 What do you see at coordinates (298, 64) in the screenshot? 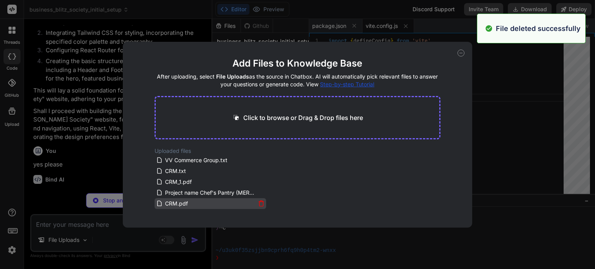
I see `h2: Add Files to Knowledge Base` at bounding box center [298, 64].